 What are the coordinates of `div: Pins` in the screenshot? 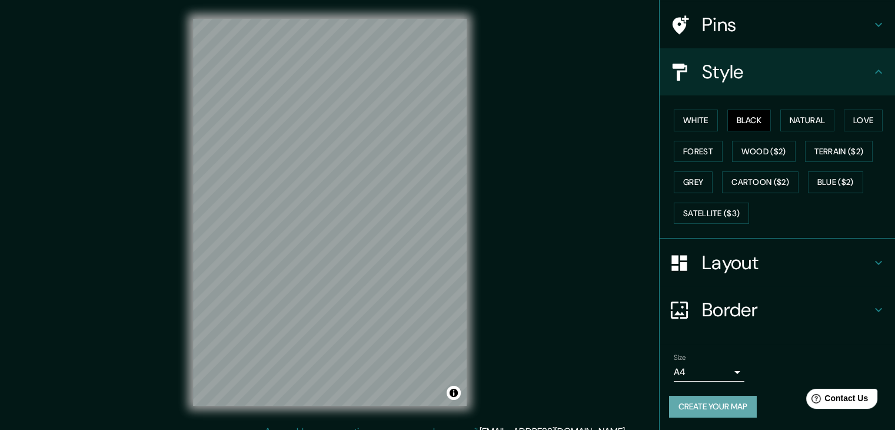 It's located at (778, 25).